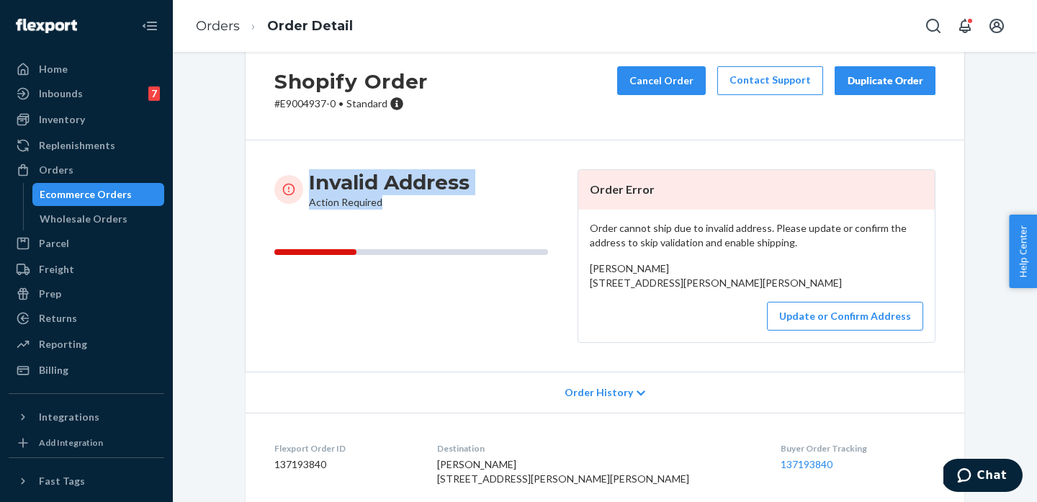  I want to click on button: Help Center, so click(1023, 251).